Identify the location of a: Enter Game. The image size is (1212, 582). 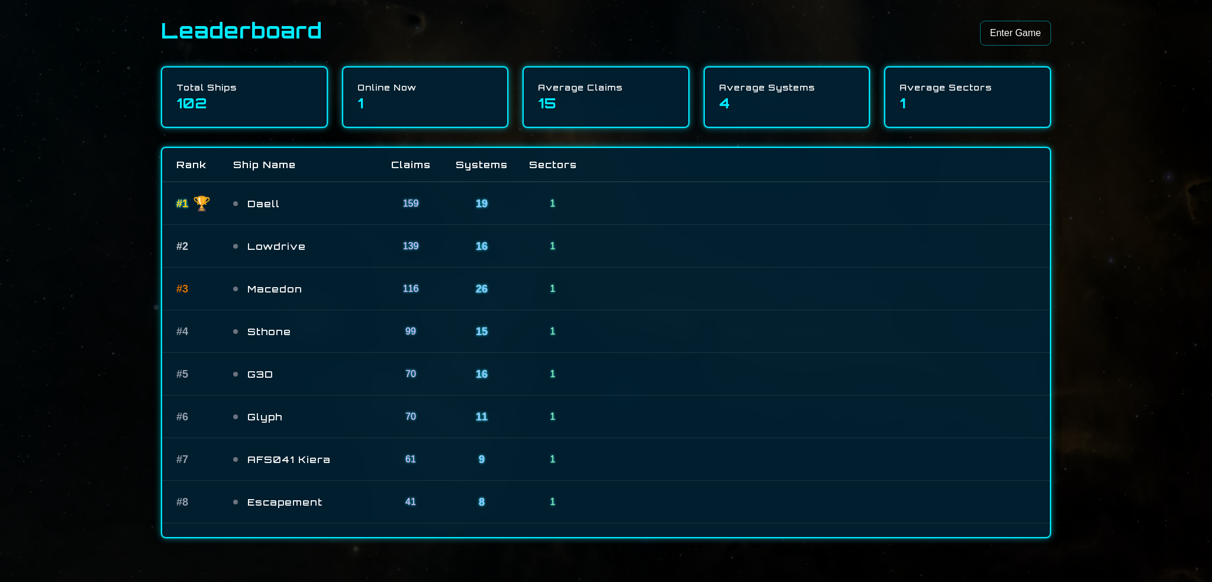
(1015, 33).